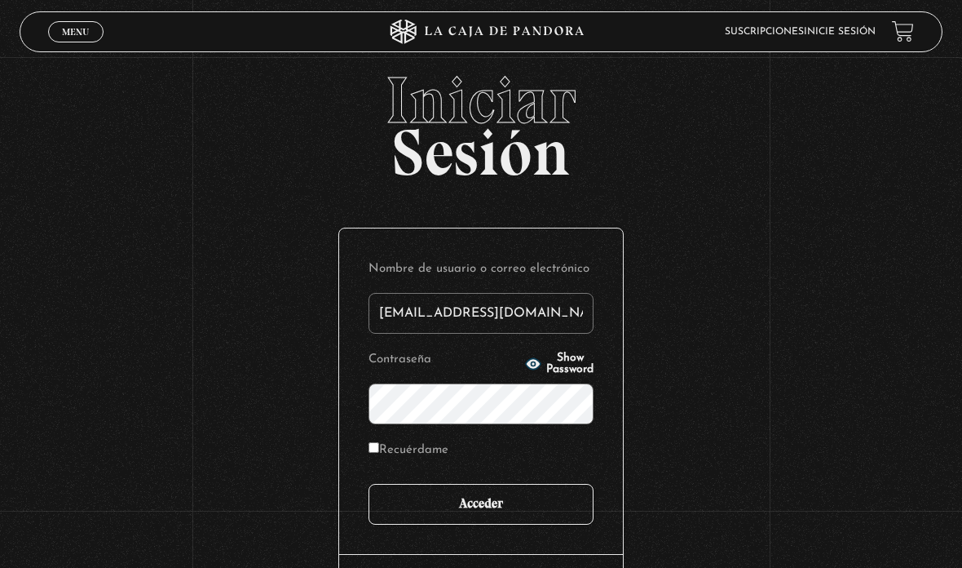  Describe the element at coordinates (903, 31) in the screenshot. I see `a: View your shopping cart` at that location.